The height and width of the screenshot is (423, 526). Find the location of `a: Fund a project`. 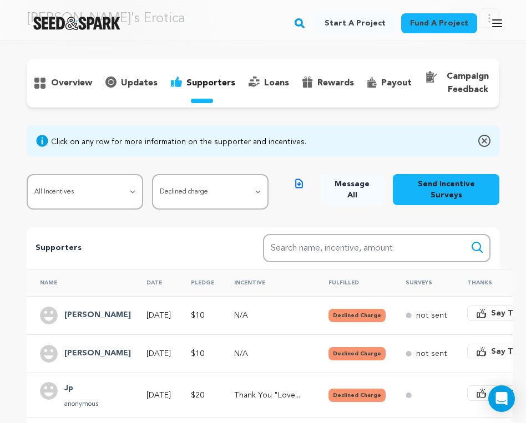

a: Fund a project is located at coordinates (439, 23).